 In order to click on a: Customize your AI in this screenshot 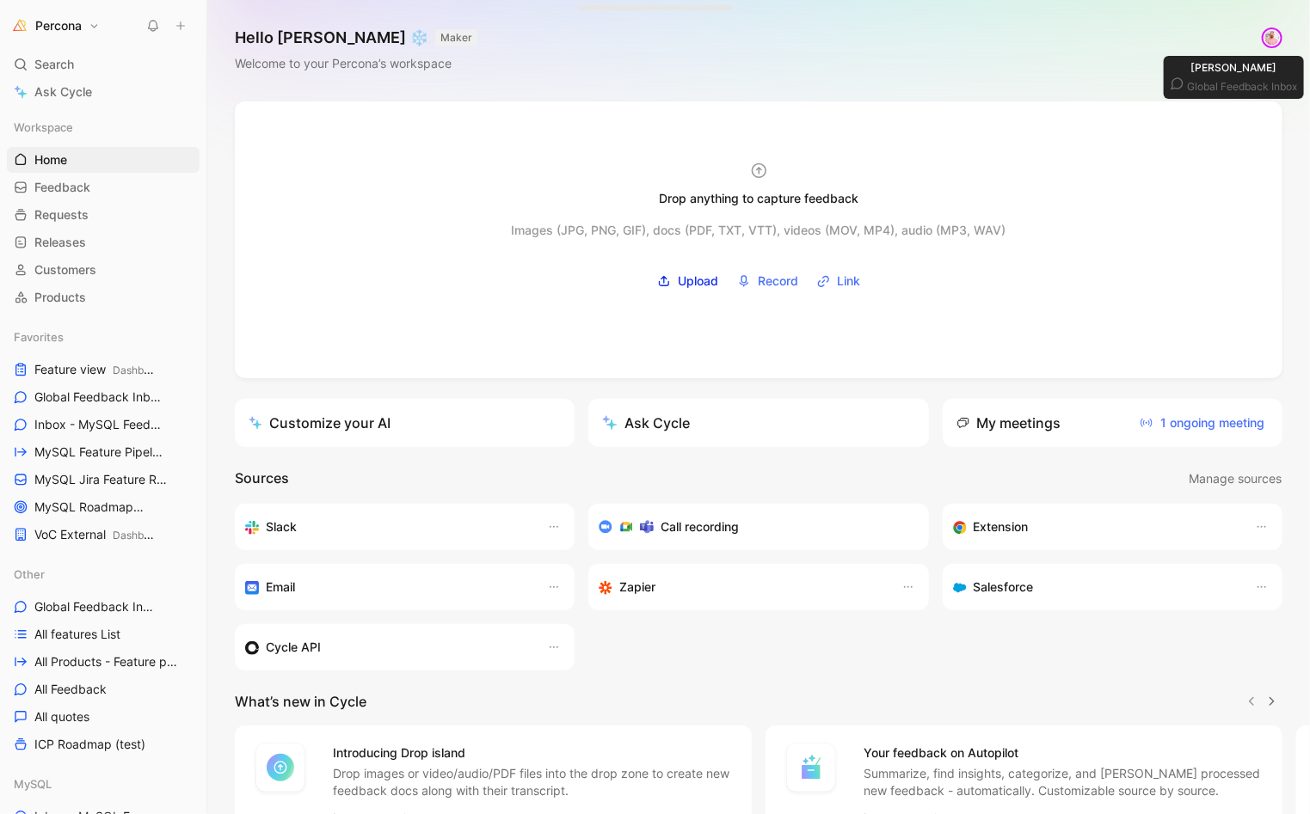, I will do `click(404, 423)`.